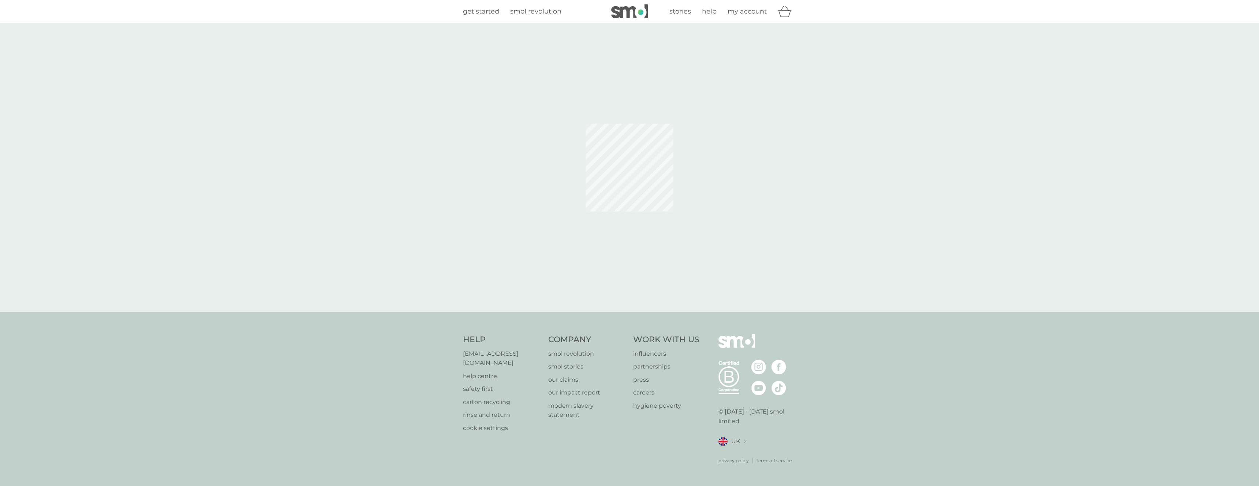 This screenshot has height=486, width=1259. Describe the element at coordinates (587, 367) in the screenshot. I see `a: smol stories` at that location.